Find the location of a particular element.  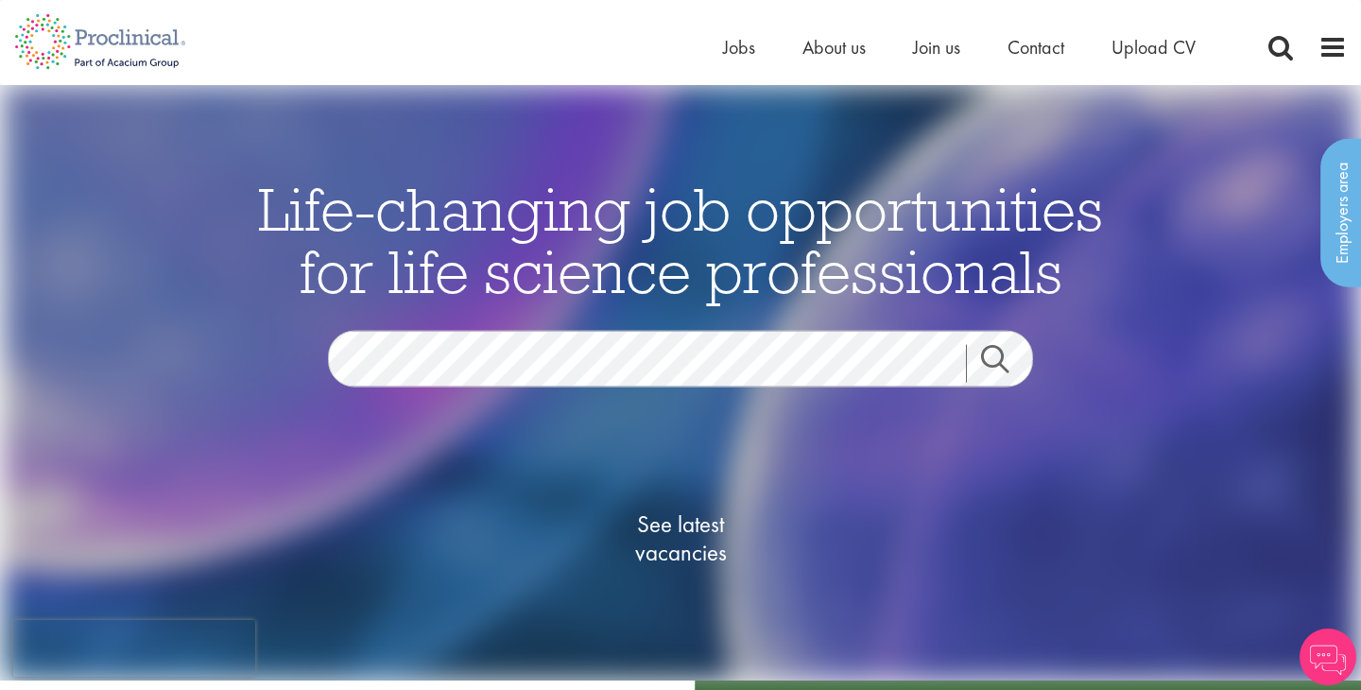

span: Life-changing job opportunities for life science professionals is located at coordinates (681, 239).